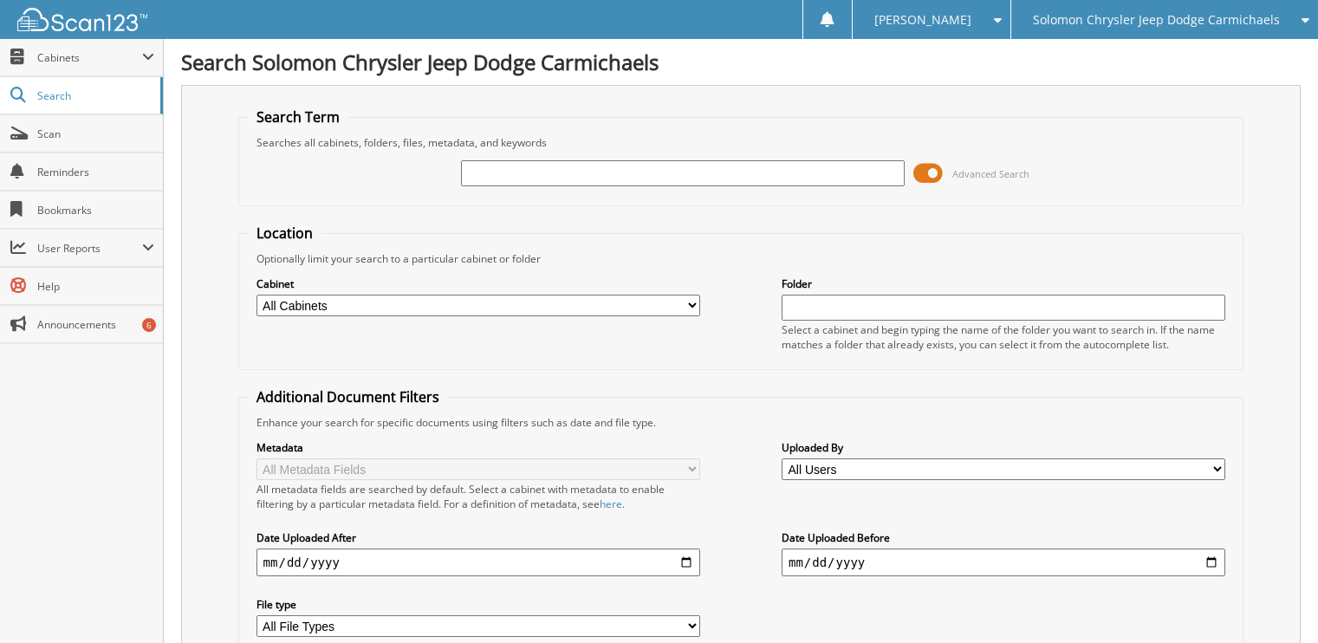  Describe the element at coordinates (741, 142) in the screenshot. I see `div: Searches all cabinets, folders, files, metadata, and keywords` at that location.